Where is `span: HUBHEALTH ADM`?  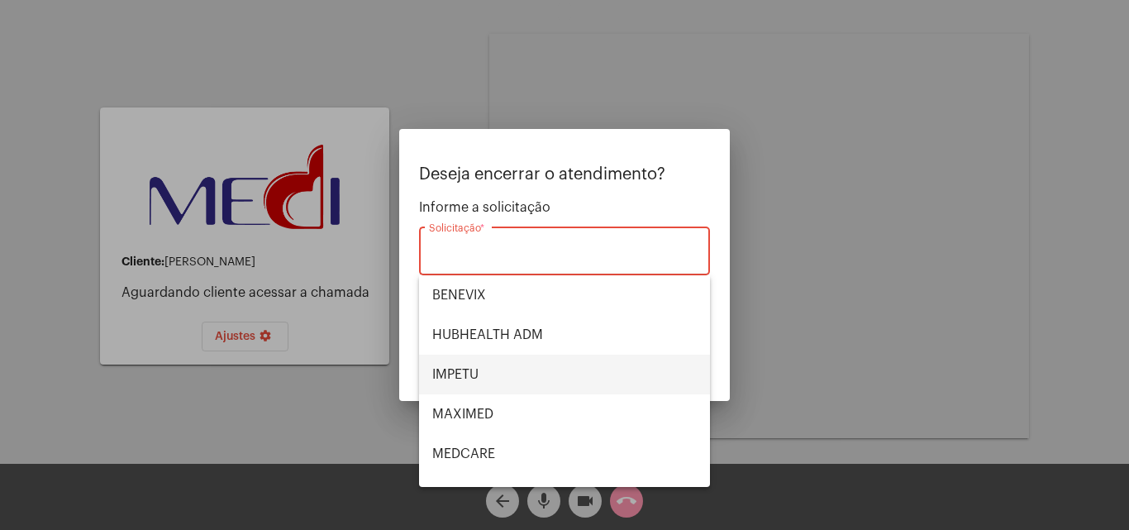
span: HUBHEALTH ADM is located at coordinates (565, 335).